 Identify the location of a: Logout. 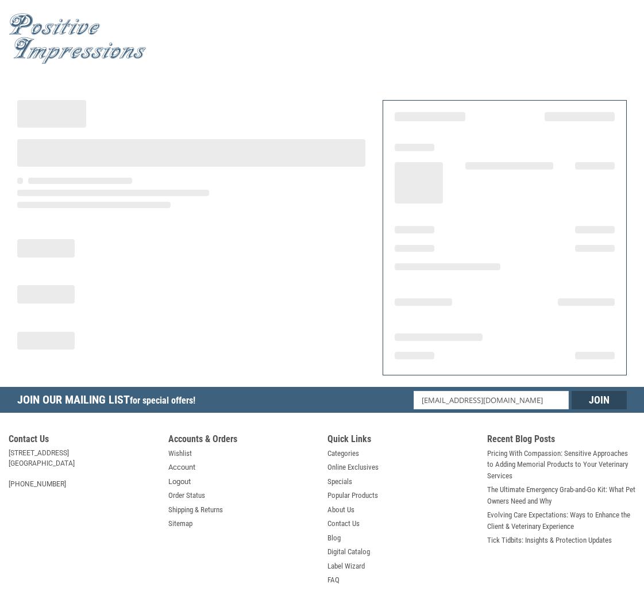
(179, 481).